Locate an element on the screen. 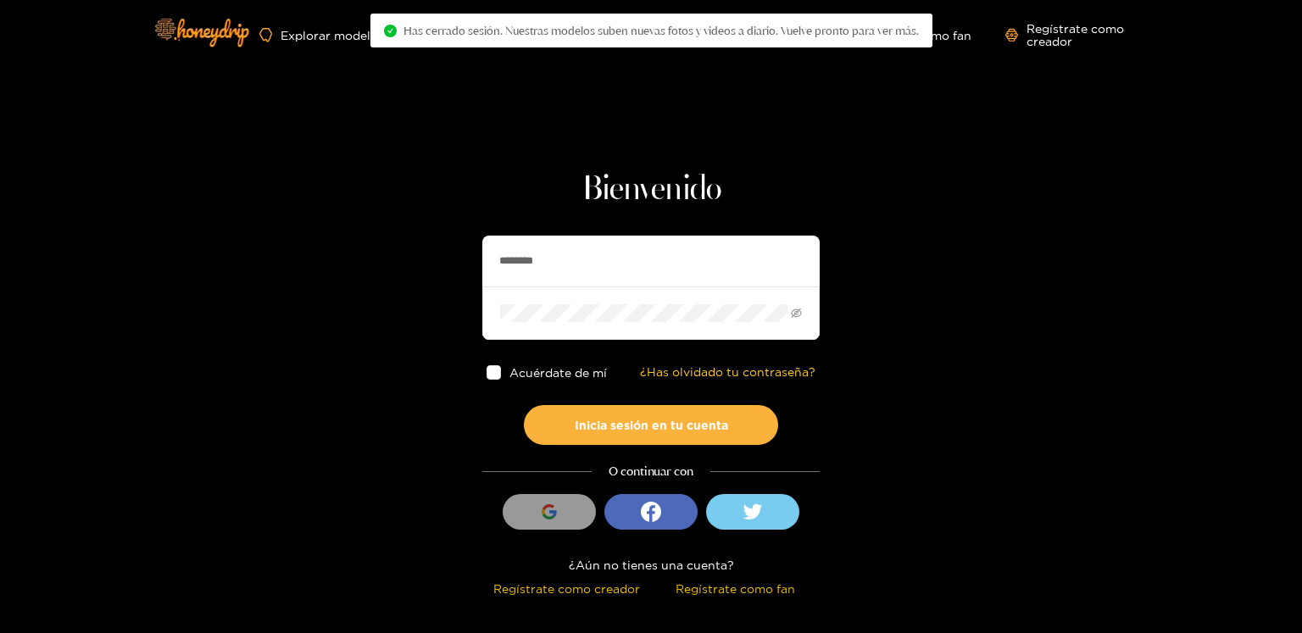 The image size is (1302, 633). font: Bienvenido is located at coordinates (651, 190).